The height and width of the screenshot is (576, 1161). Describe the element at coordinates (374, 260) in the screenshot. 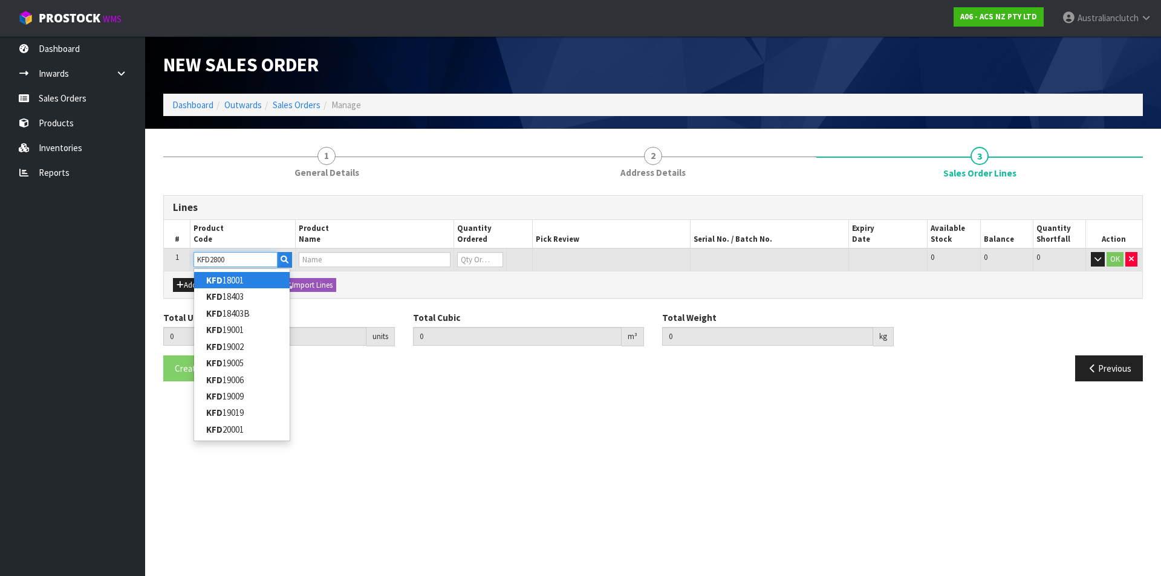

I see `input: Name` at that location.